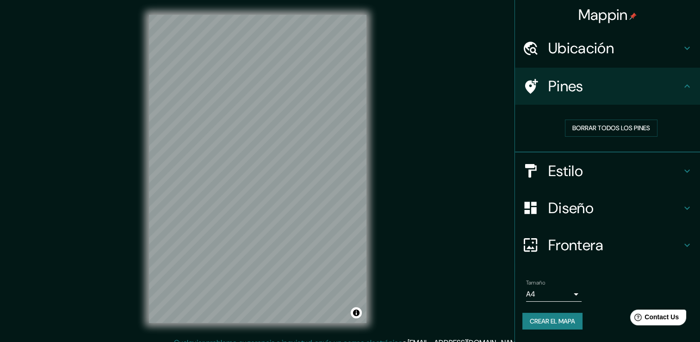 This screenshot has height=342, width=700. What do you see at coordinates (608, 86) in the screenshot?
I see `div: Pines` at bounding box center [608, 86].